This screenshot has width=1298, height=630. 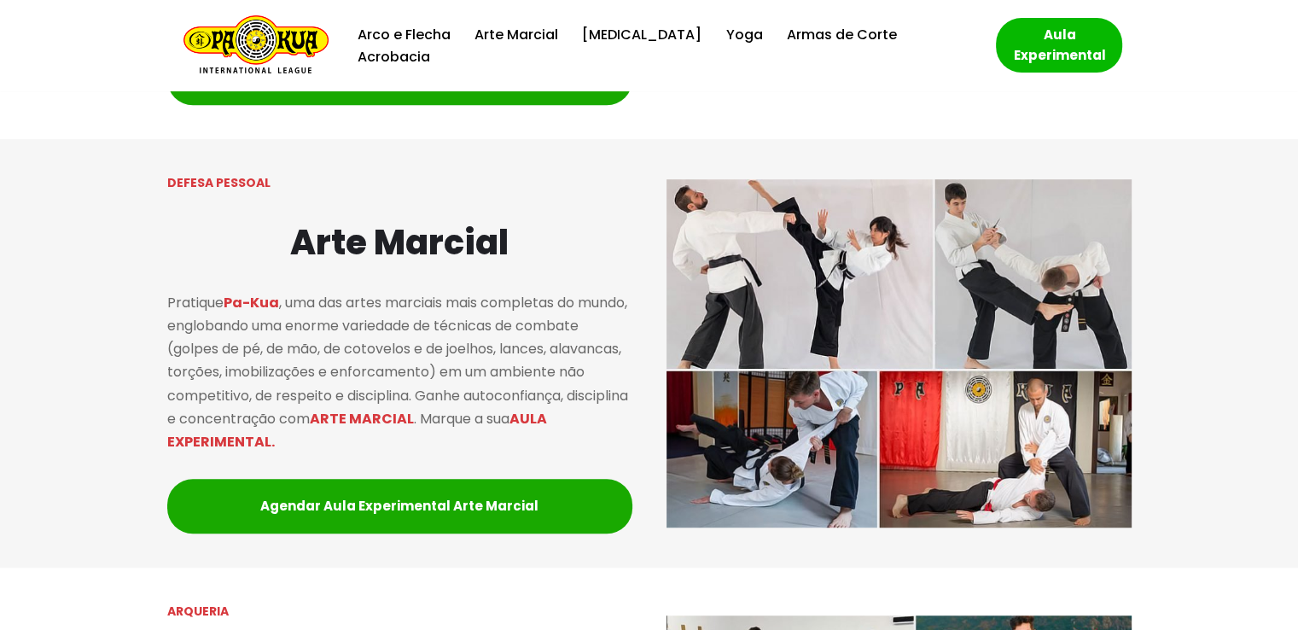 I want to click on img: pa-kua arte marcial, so click(x=898, y=353).